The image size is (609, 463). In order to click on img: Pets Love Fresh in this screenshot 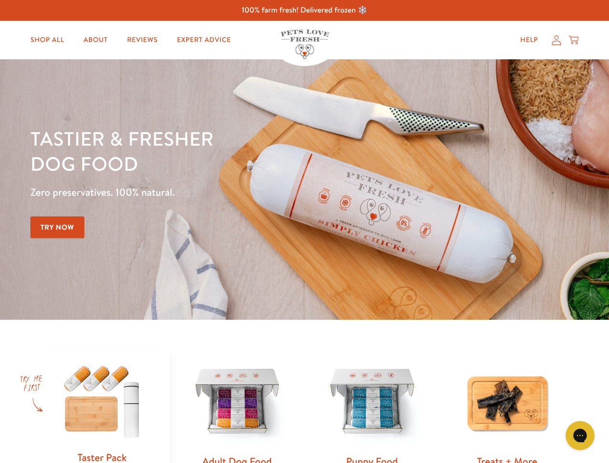, I will do `click(305, 44)`.